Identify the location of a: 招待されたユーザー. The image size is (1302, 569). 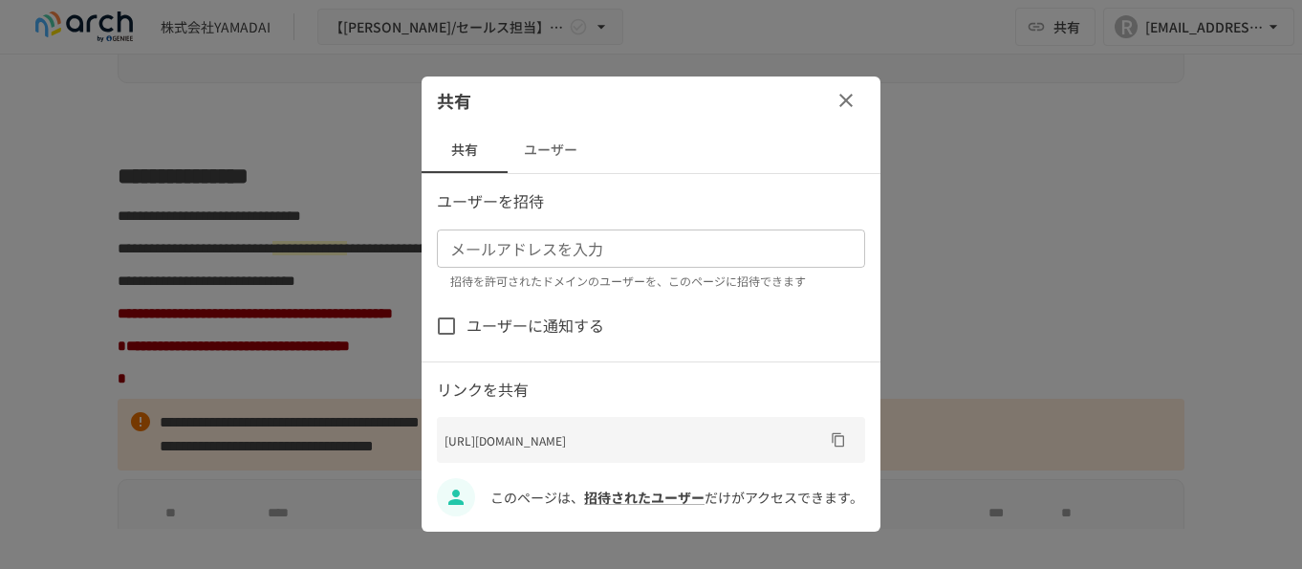
(644, 497).